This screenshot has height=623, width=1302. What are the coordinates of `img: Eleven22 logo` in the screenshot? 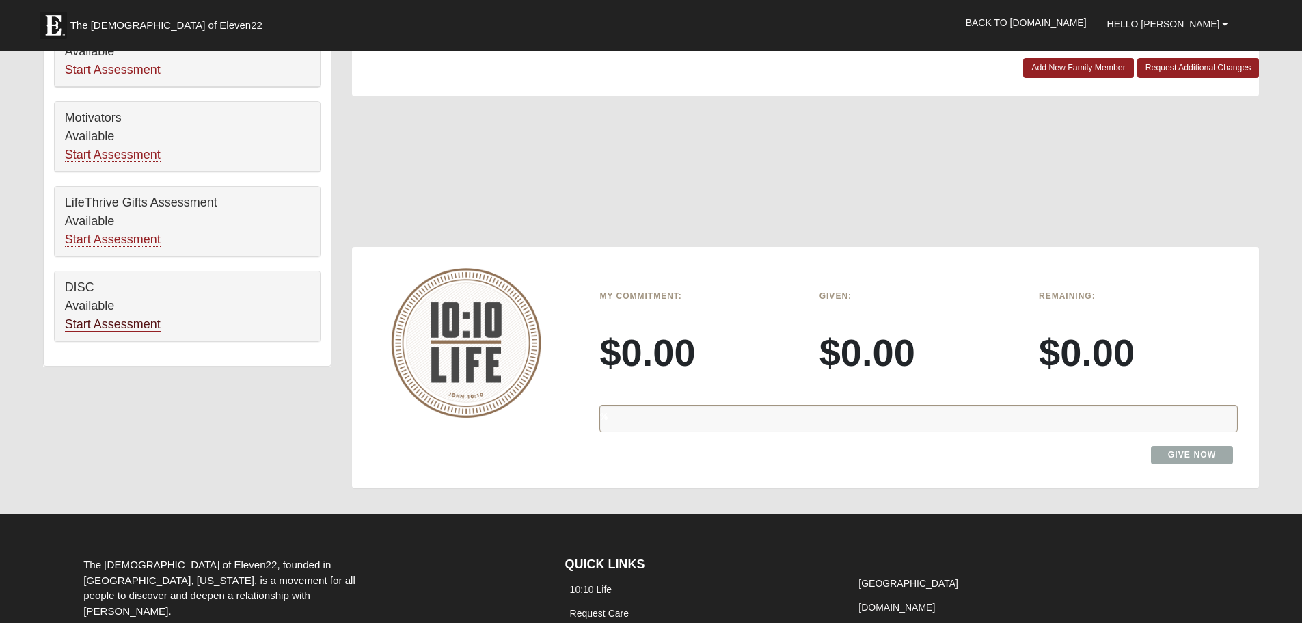 It's located at (53, 25).